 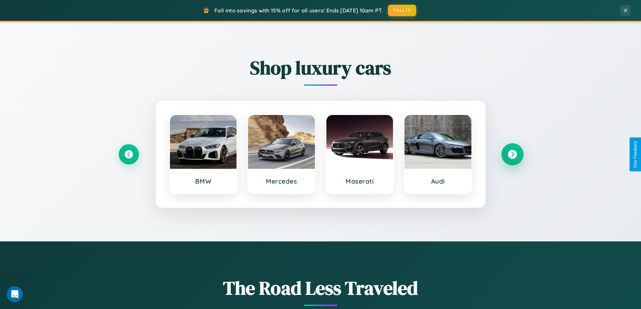 What do you see at coordinates (203, 181) in the screenshot?
I see `h3: BMW` at bounding box center [203, 181].